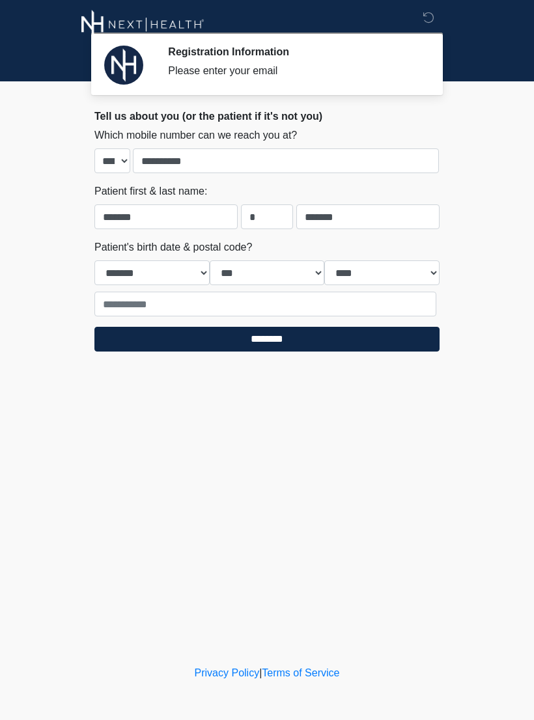 The image size is (534, 720). I want to click on a: Terms of Service, so click(300, 672).